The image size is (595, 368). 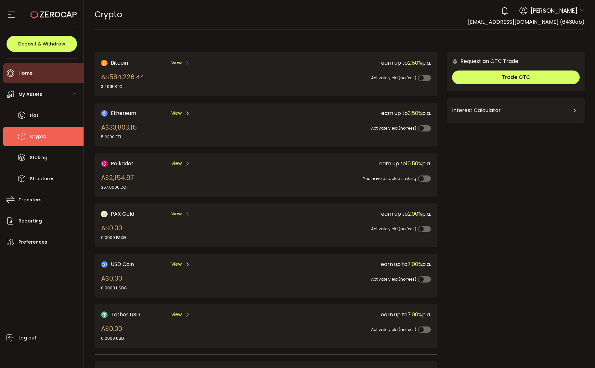 I want to click on div: A$2,154.97, so click(x=117, y=182).